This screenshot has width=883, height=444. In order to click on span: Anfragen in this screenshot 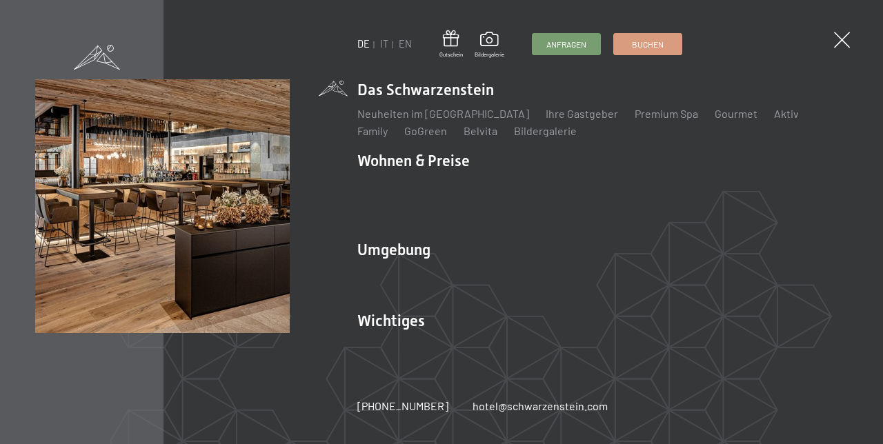, I will do `click(566, 44)`.